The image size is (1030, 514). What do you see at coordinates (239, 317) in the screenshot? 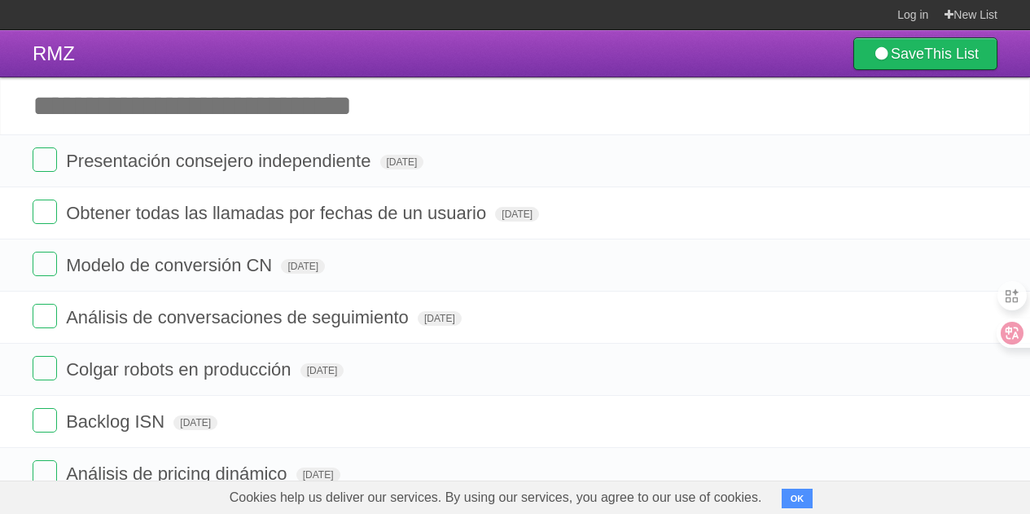
I see `span: Análisis de conversaciones de seguimiento` at bounding box center [239, 317].